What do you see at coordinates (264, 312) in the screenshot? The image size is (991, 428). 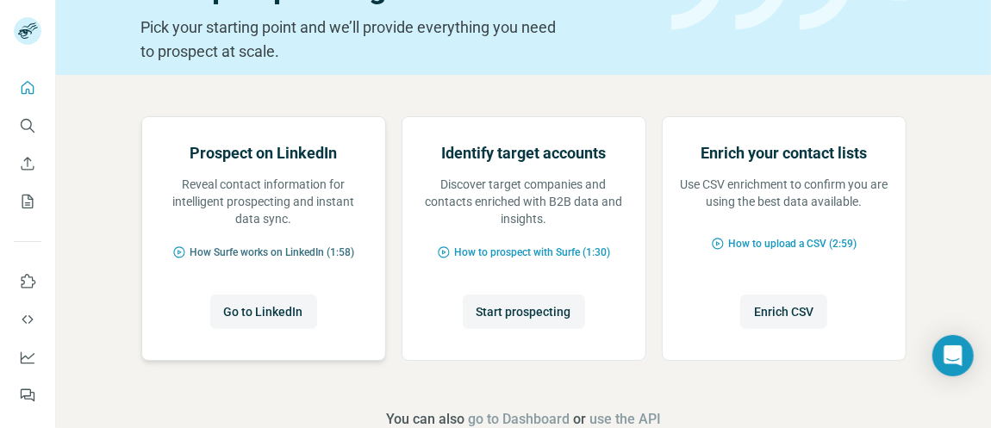 I see `button: Go to LinkedIn` at bounding box center [264, 312].